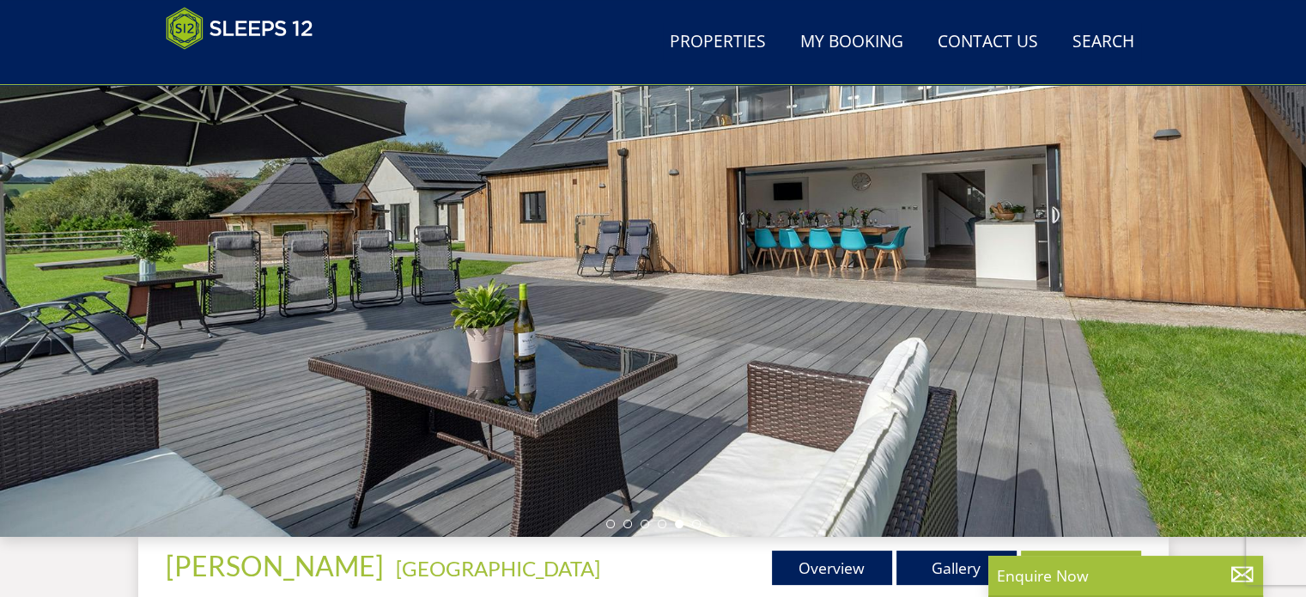 This screenshot has height=597, width=1306. What do you see at coordinates (1081, 568) in the screenshot?
I see `a: Availability` at bounding box center [1081, 568].